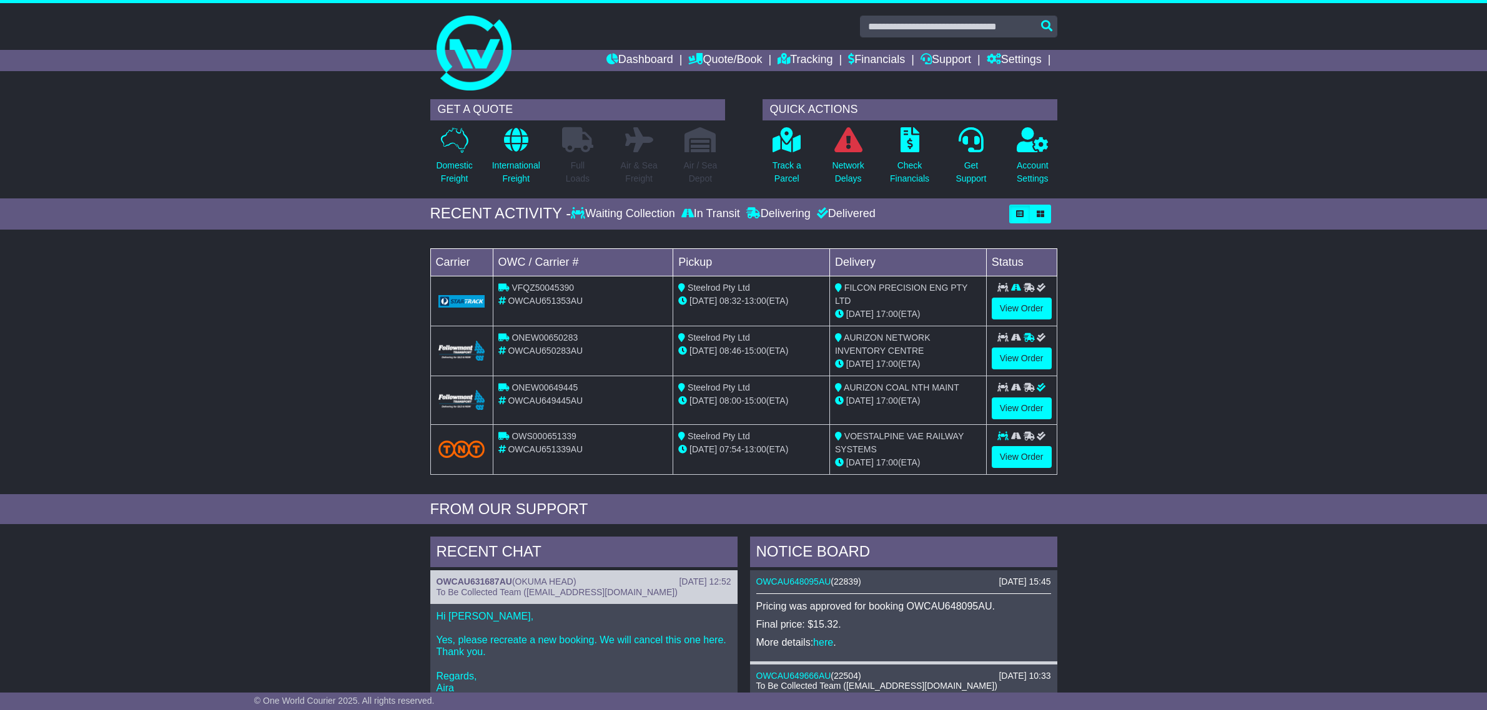  I want to click on div: FROM OUR SUPPORT, so click(744, 509).